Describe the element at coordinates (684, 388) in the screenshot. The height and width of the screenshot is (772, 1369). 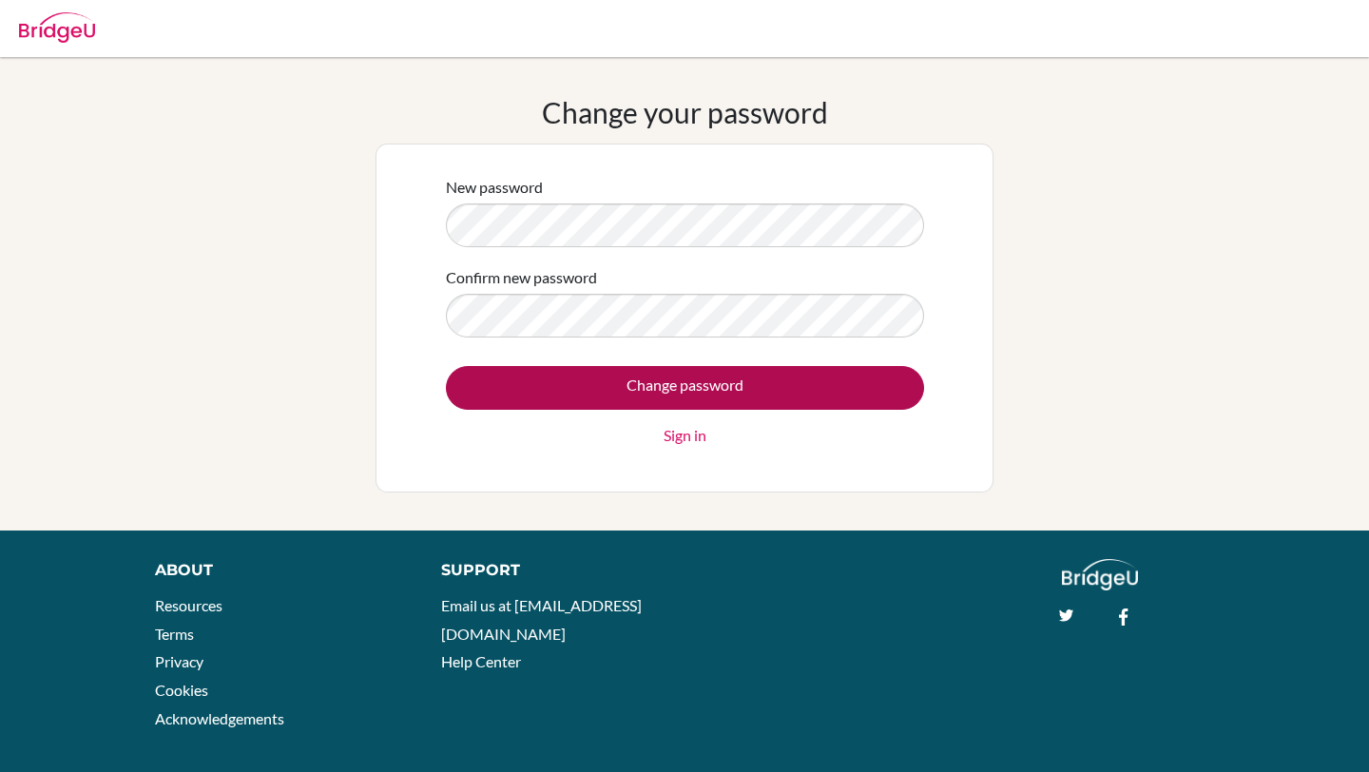
I see `input: Change password` at that location.